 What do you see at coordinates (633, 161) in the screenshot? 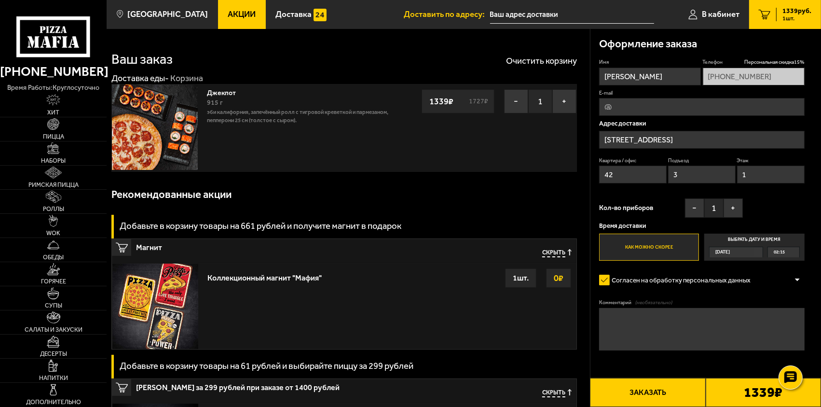
I see `label: Квартира / офис` at bounding box center [633, 161].